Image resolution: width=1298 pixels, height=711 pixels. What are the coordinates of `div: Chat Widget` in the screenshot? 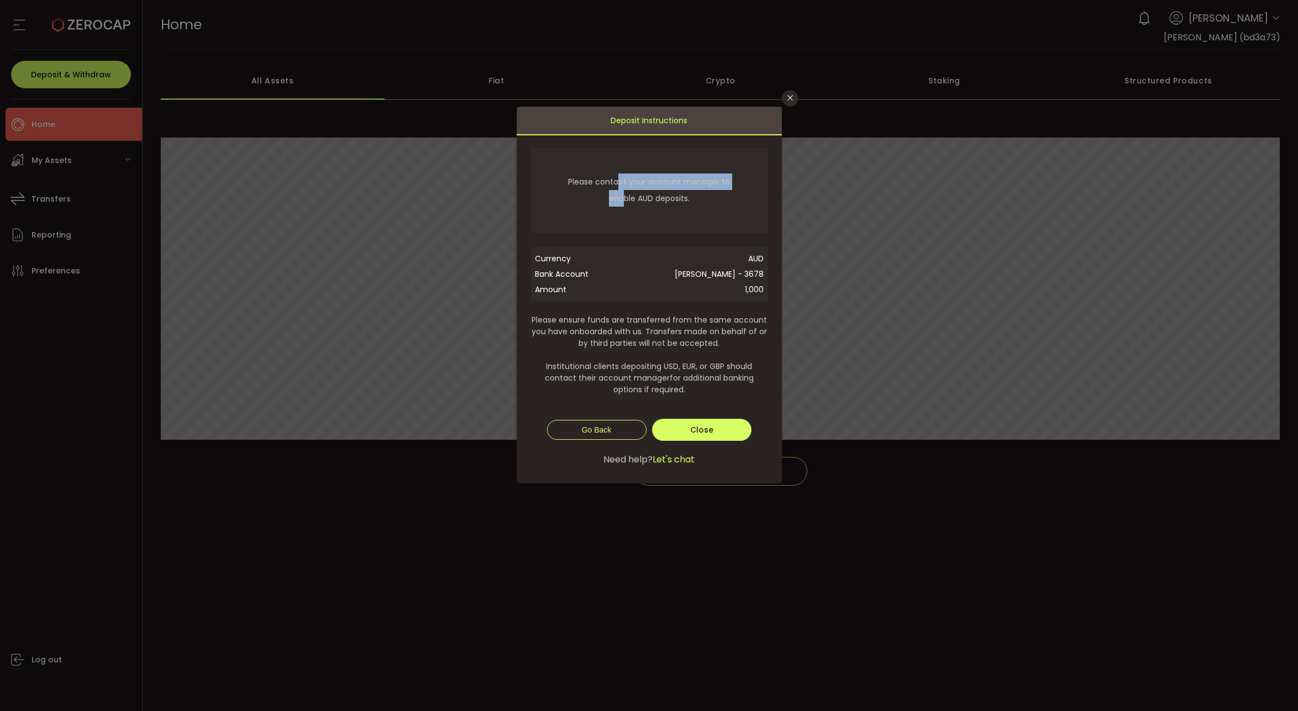 It's located at (1270, 684).